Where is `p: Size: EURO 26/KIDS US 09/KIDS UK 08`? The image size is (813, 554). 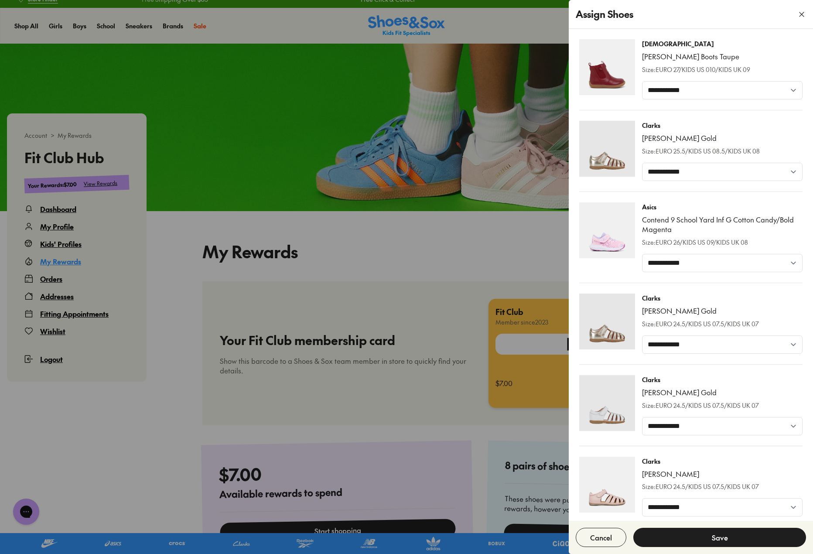 p: Size: EURO 26/KIDS US 09/KIDS UK 08 is located at coordinates (722, 242).